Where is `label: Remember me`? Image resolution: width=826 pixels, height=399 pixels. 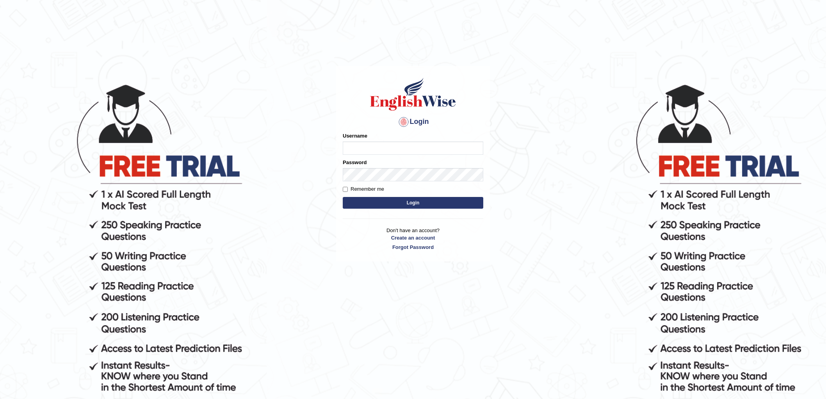
label: Remember me is located at coordinates (363, 189).